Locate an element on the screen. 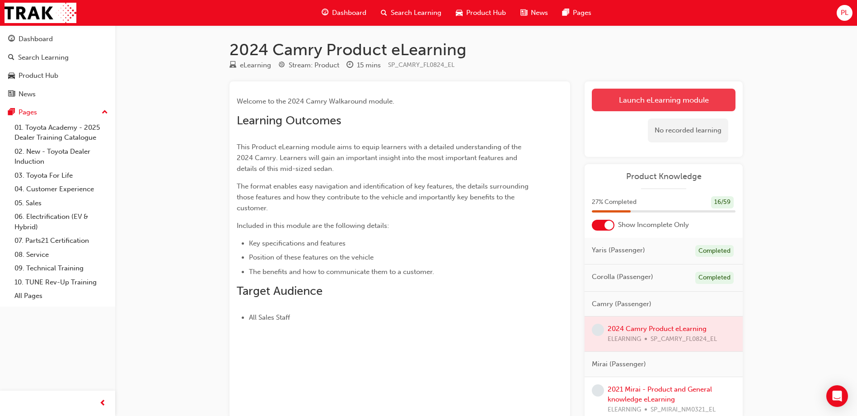  div: Dashboard is located at coordinates (36, 39).